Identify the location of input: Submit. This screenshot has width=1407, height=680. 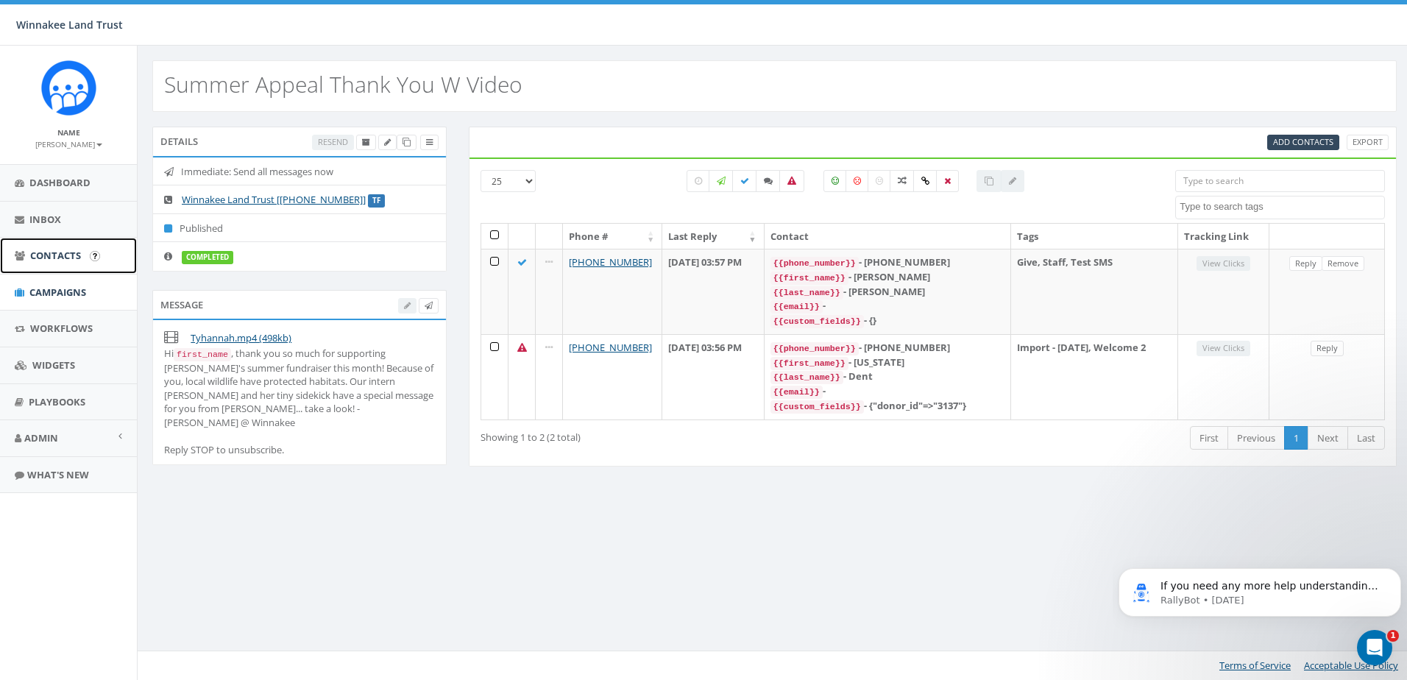
(95, 256).